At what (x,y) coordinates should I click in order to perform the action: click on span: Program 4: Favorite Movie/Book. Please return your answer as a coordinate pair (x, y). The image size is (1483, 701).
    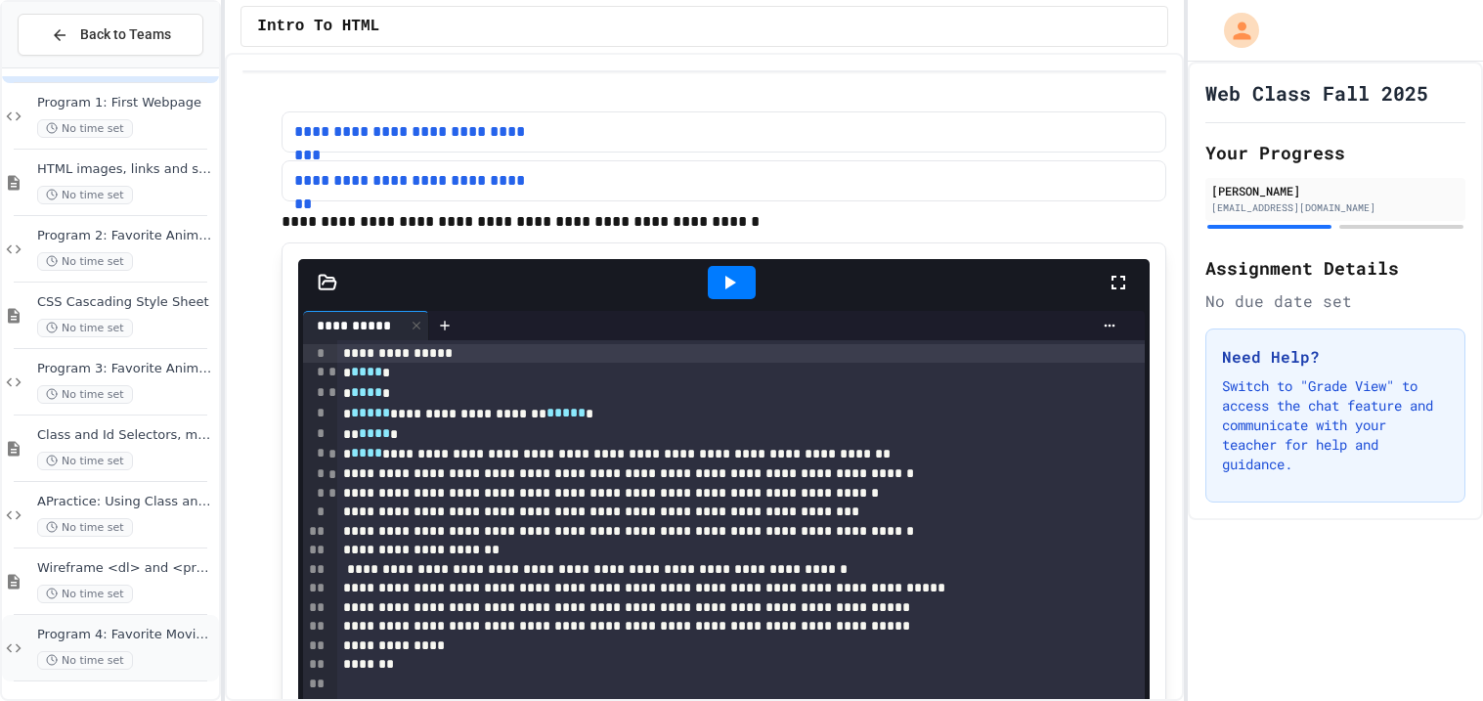
    Looking at the image, I should click on (126, 635).